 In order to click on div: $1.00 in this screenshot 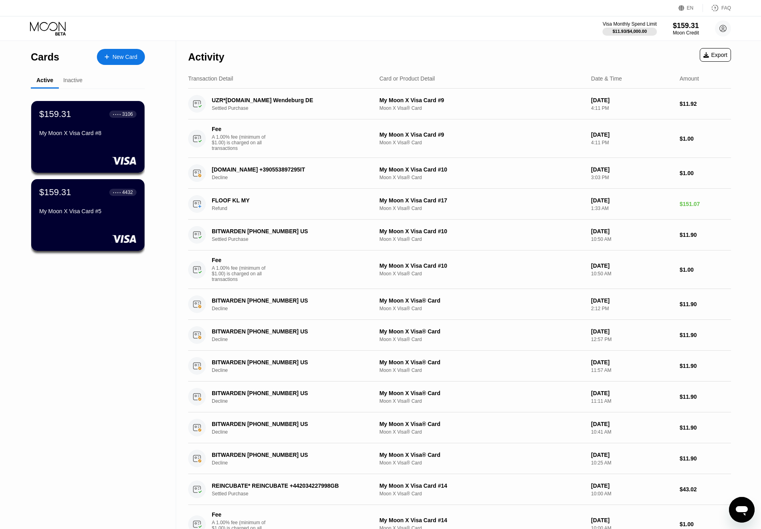, I will do `click(706, 173)`.